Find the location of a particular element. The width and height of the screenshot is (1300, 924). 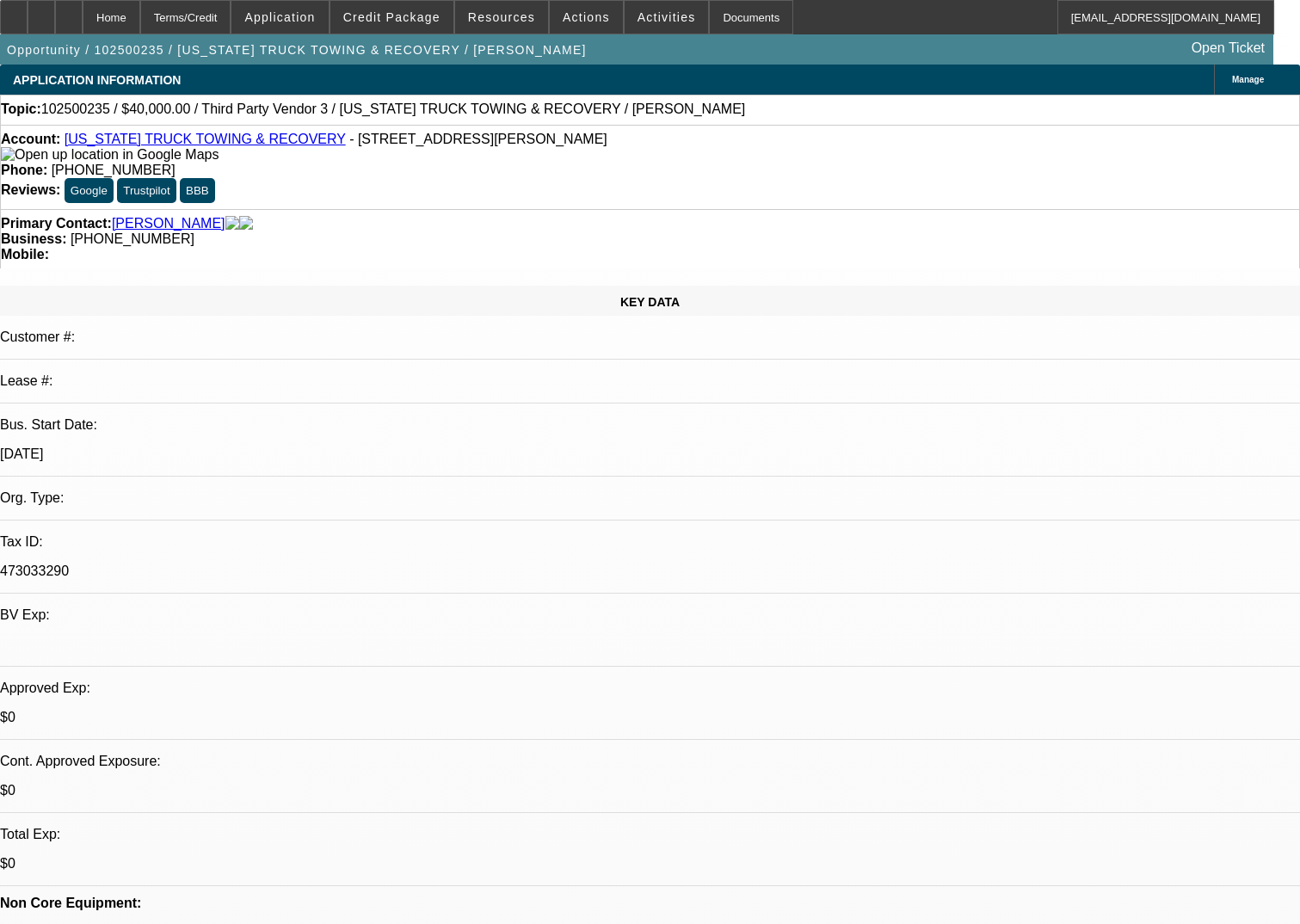

button: Activities is located at coordinates (666, 17).